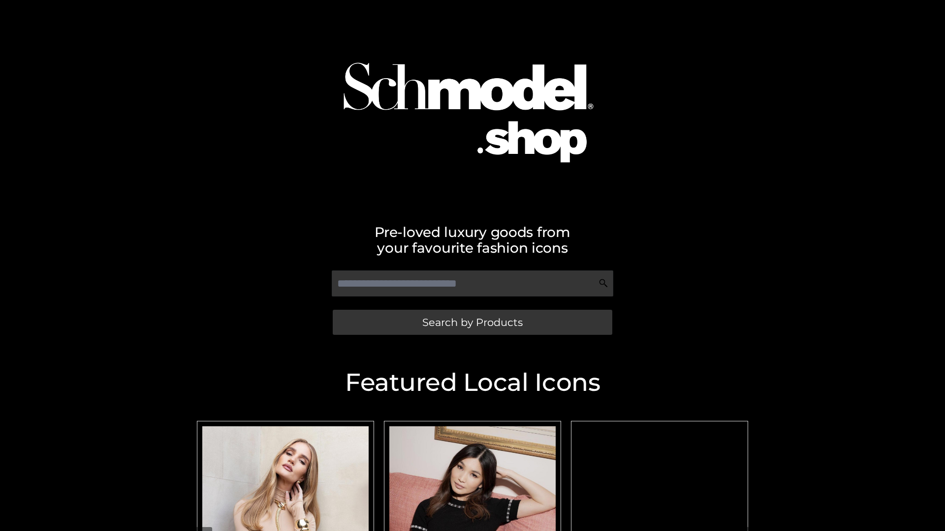  What do you see at coordinates (472, 322) in the screenshot?
I see `span: Search by Products` at bounding box center [472, 322].